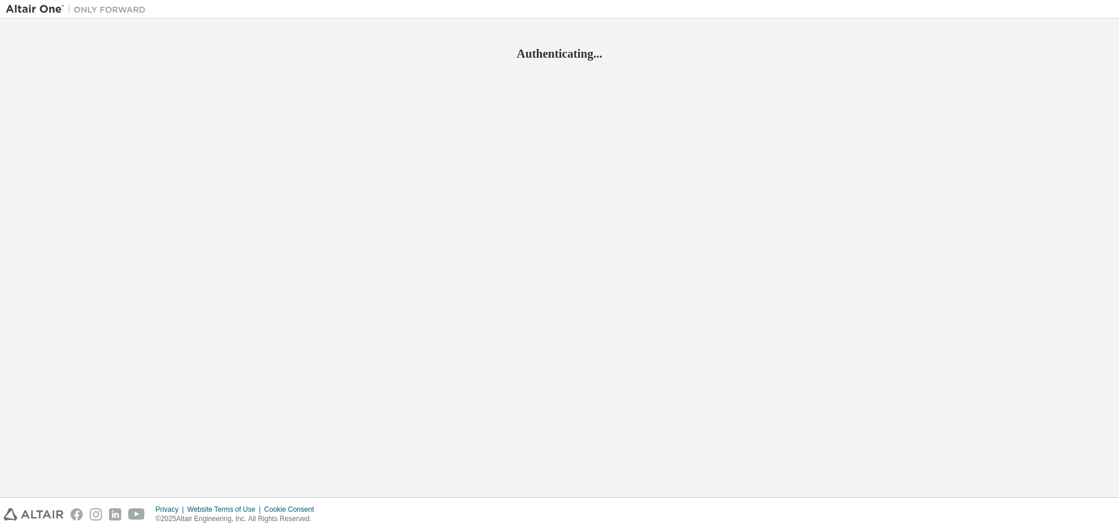 The height and width of the screenshot is (531, 1119). Describe the element at coordinates (226, 509) in the screenshot. I see `div: Website Terms of Use` at that location.